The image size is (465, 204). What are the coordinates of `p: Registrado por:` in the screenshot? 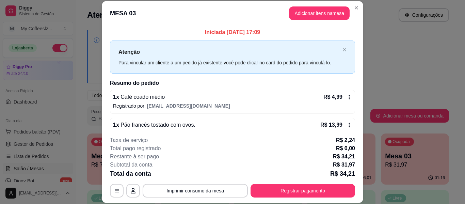 It's located at (232, 106).